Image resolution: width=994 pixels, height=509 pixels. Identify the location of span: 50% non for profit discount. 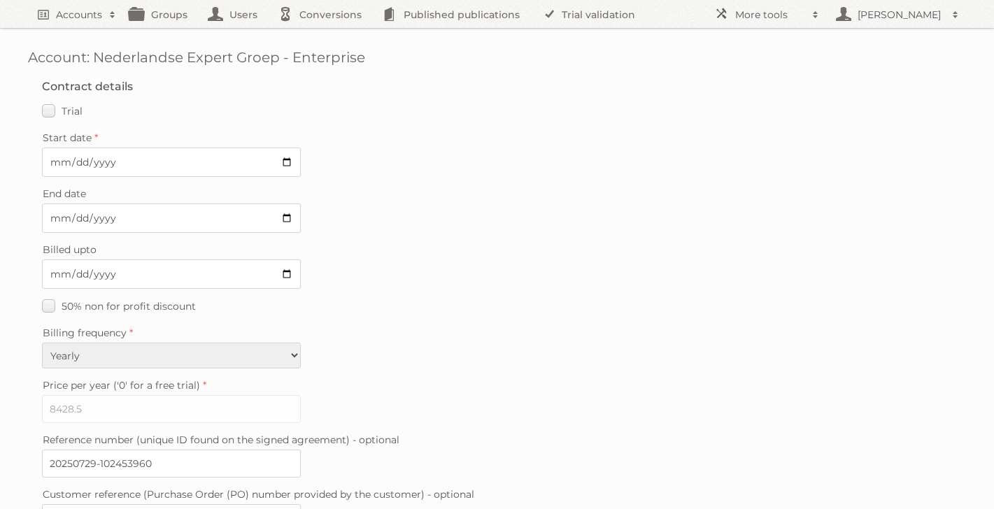
(129, 306).